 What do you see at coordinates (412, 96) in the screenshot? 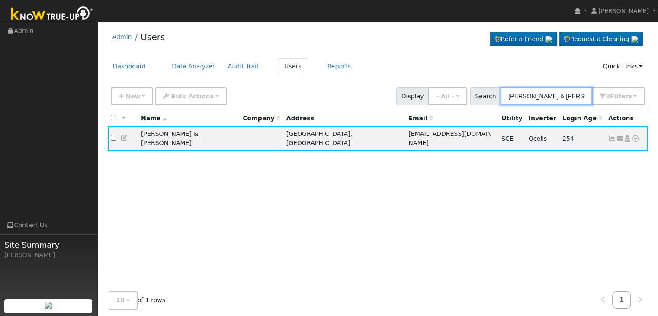
I see `span: Display` at bounding box center [412, 96].